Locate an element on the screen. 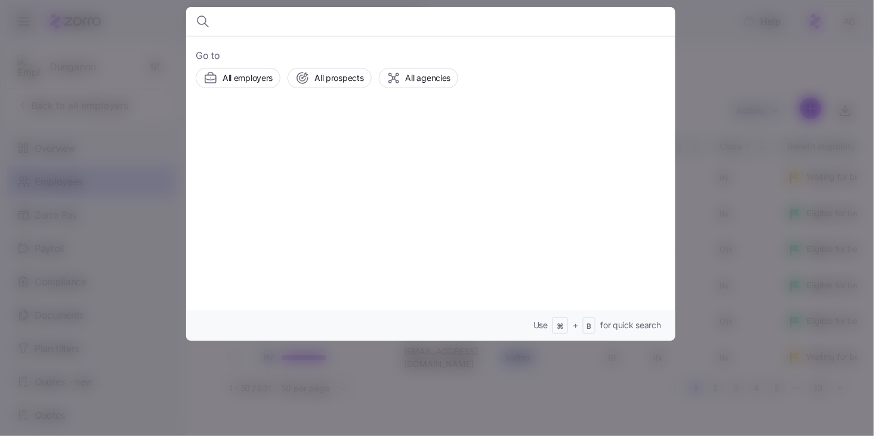  button: All agencies is located at coordinates (419, 78).